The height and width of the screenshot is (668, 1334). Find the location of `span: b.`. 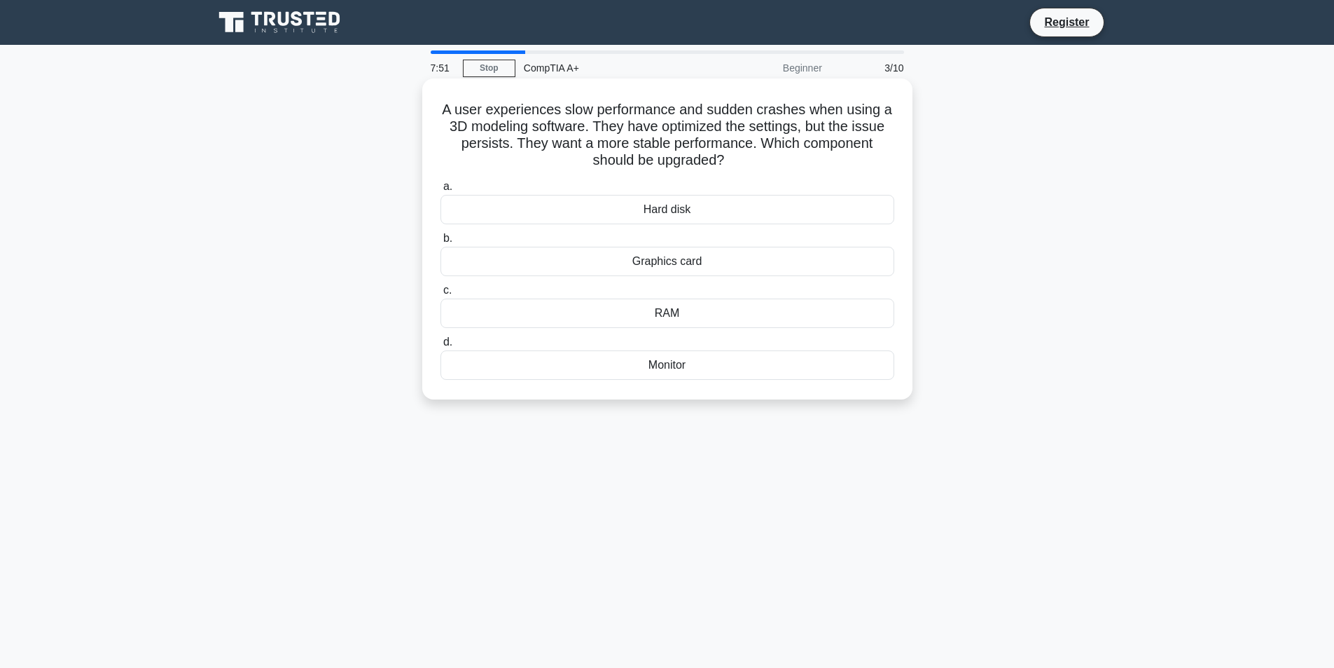

span: b. is located at coordinates (448, 237).